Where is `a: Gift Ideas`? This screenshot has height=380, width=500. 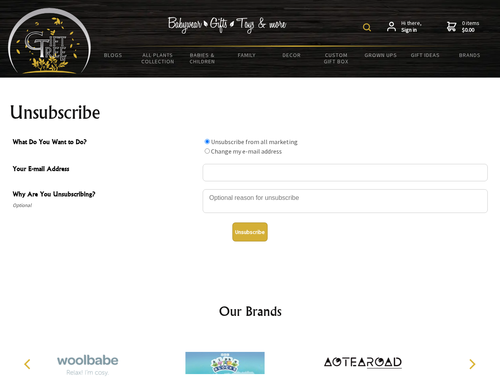 a: Gift Ideas is located at coordinates (425, 55).